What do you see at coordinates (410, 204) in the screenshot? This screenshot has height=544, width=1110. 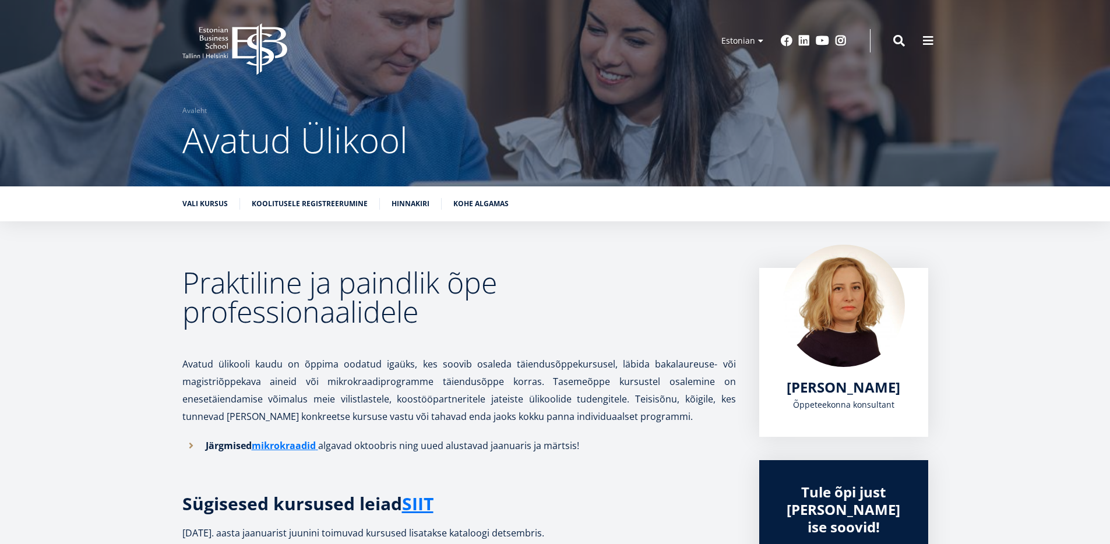 I see `a: Hinnakiri` at bounding box center [410, 204].